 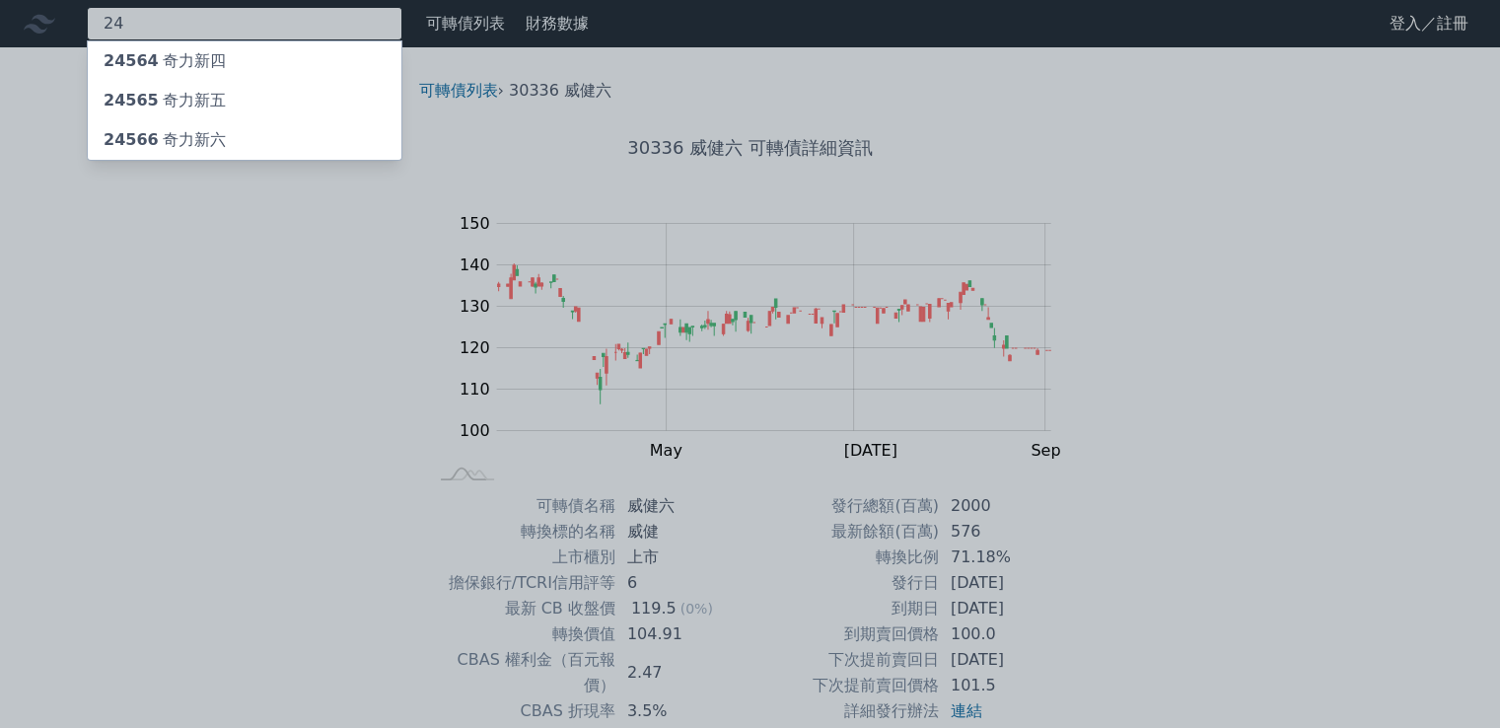 I want to click on div: 奇力新六, so click(x=165, y=140).